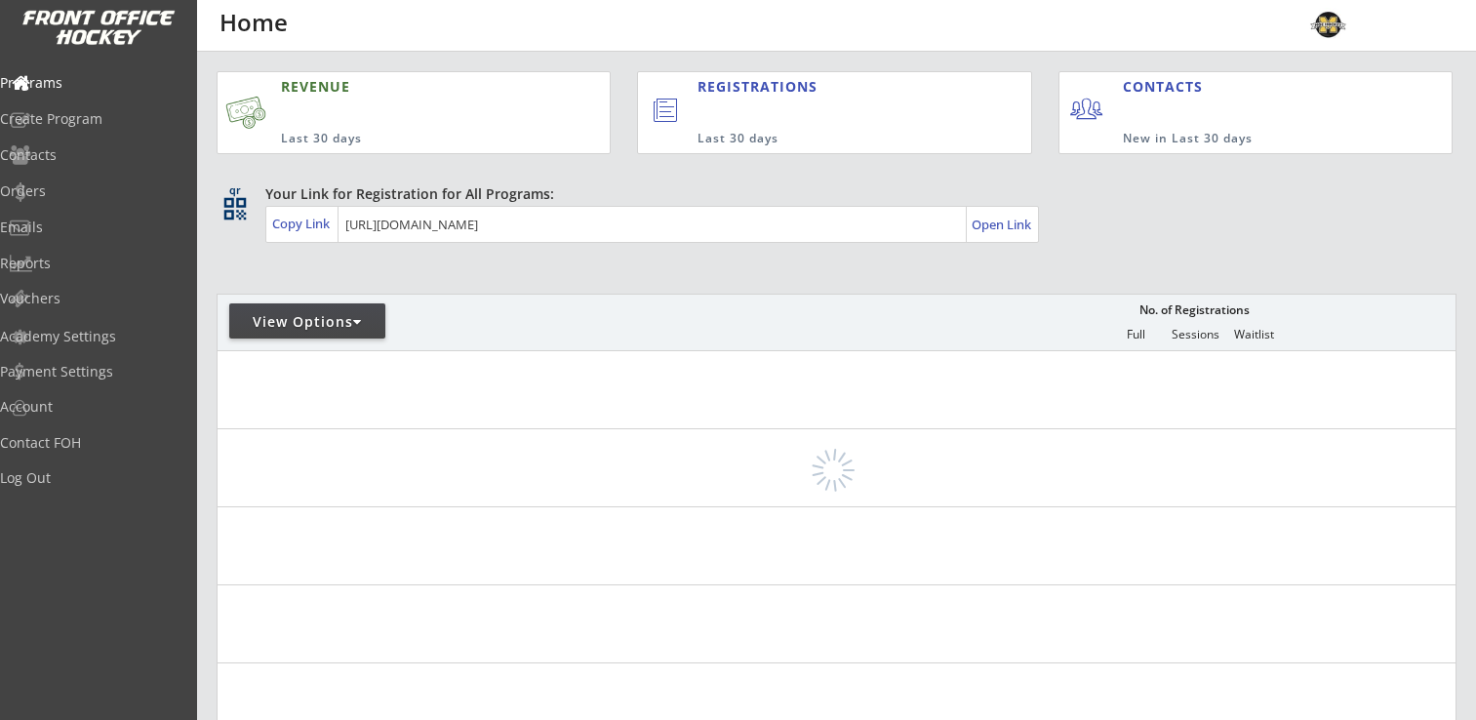 This screenshot has width=1476, height=720. I want to click on a: Open Link, so click(1002, 224).